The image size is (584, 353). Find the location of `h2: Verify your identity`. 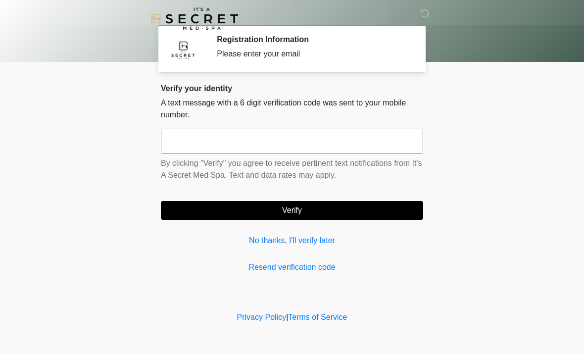

h2: Verify your identity is located at coordinates (292, 88).